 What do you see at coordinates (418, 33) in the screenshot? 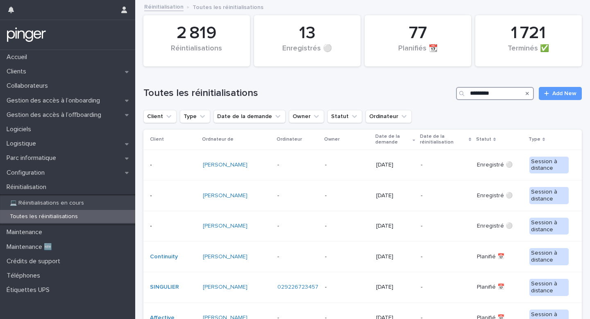
I see `div: 77` at bounding box center [418, 33].